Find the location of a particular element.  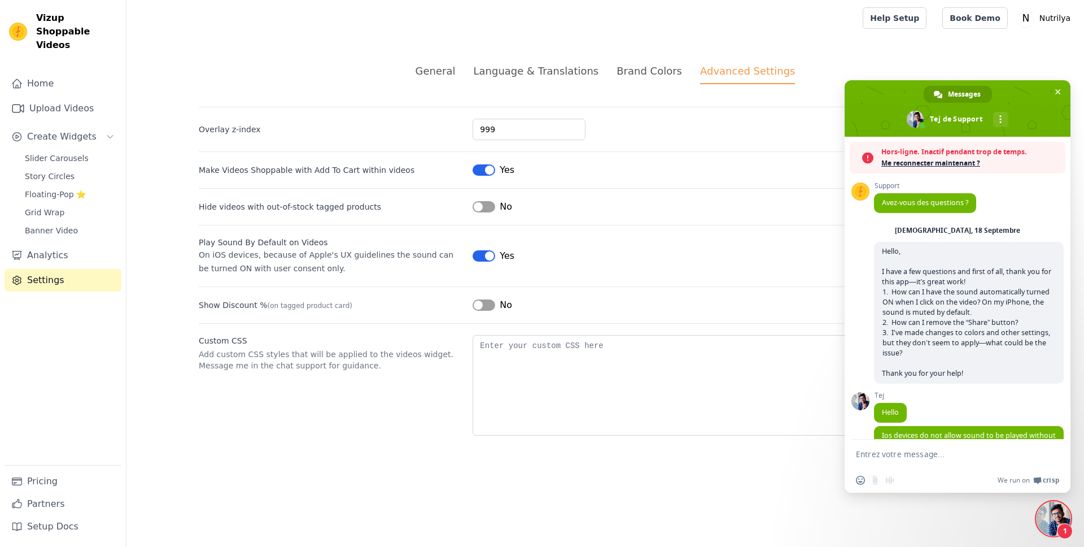

label: Overlay z-index is located at coordinates (331, 129).